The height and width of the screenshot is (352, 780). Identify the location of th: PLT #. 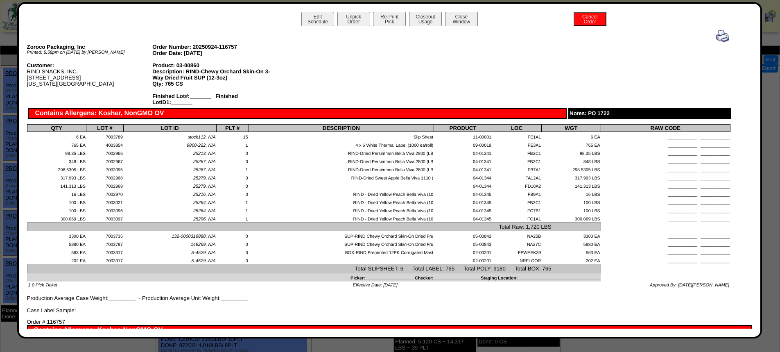
(232, 128).